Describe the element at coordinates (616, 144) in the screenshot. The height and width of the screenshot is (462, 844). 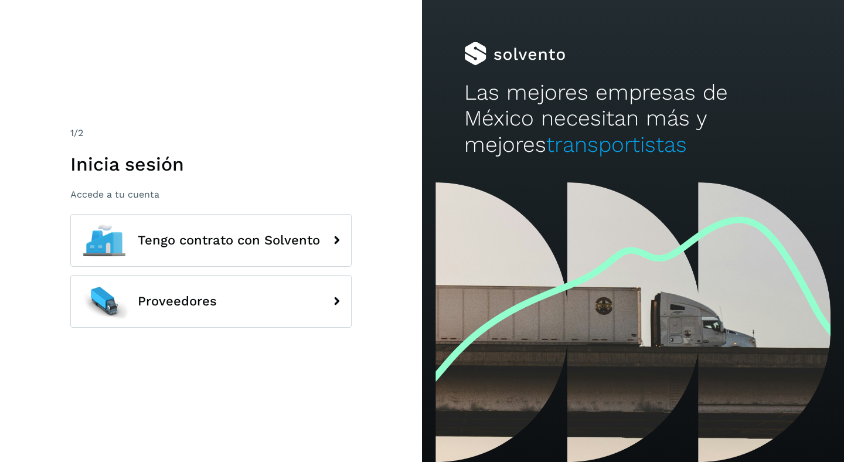
I see `span: transportistas` at that location.